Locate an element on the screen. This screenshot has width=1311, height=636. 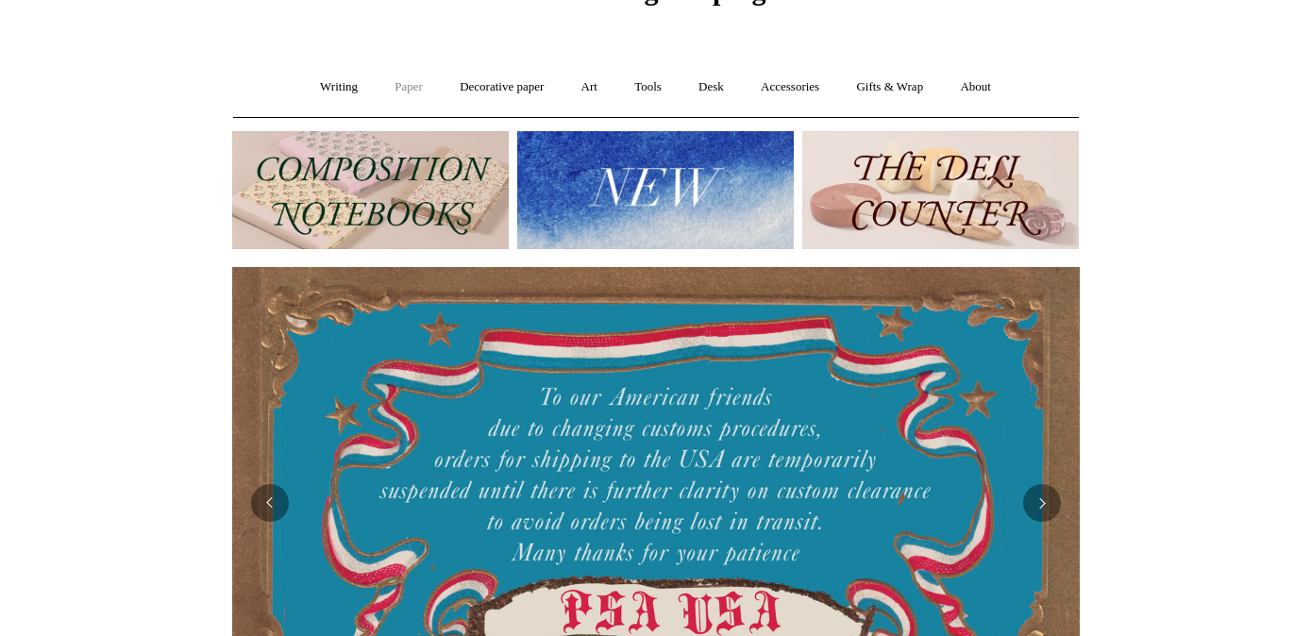
a: The Deli Counter is located at coordinates (940, 190).